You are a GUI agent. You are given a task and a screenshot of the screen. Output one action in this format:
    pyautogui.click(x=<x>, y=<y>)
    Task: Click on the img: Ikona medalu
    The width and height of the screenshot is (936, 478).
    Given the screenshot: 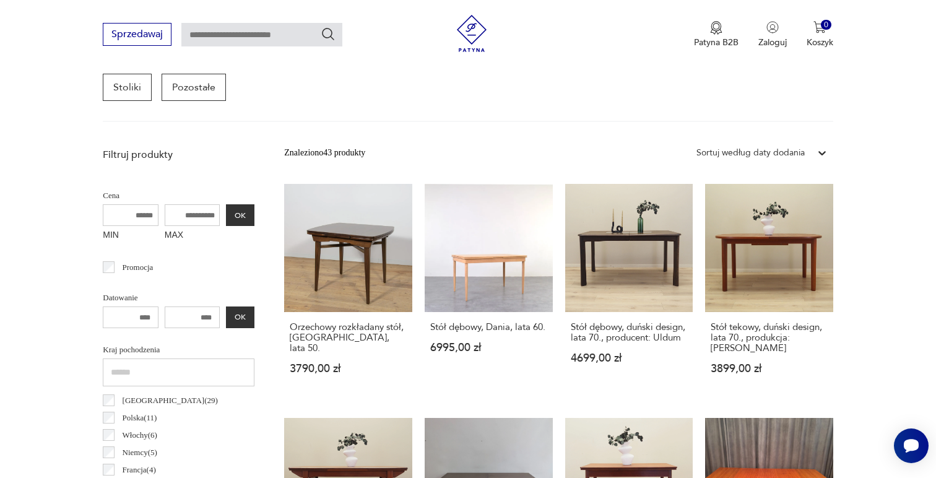 What is the action you would take?
    pyautogui.click(x=716, y=28)
    